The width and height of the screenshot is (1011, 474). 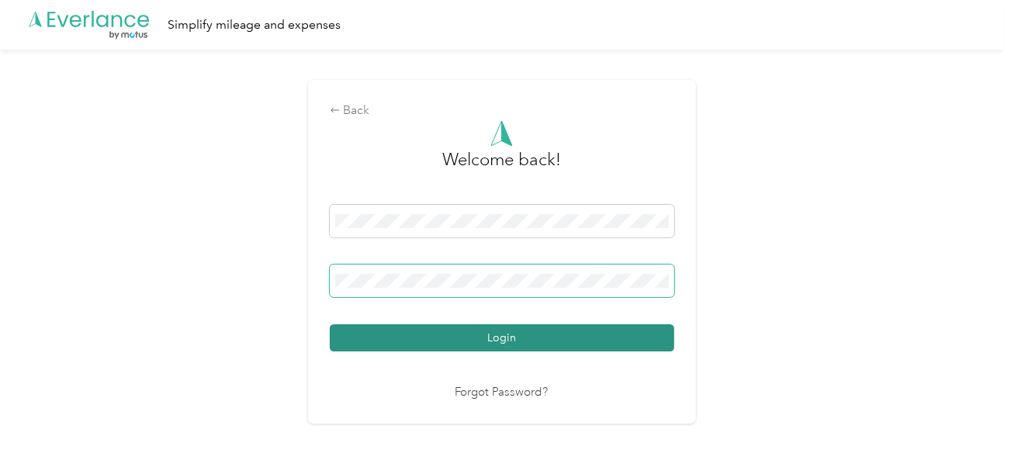 What do you see at coordinates (501, 168) in the screenshot?
I see `h3: greeting` at bounding box center [501, 168].